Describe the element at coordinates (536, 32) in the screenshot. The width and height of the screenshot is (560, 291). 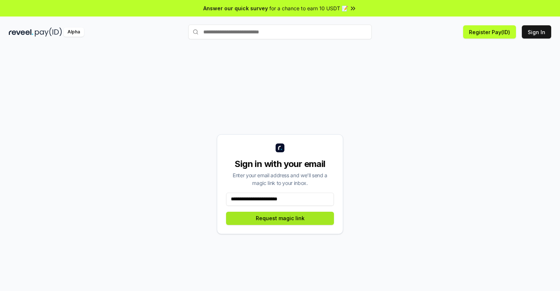
I see `button: Sign In` at that location.